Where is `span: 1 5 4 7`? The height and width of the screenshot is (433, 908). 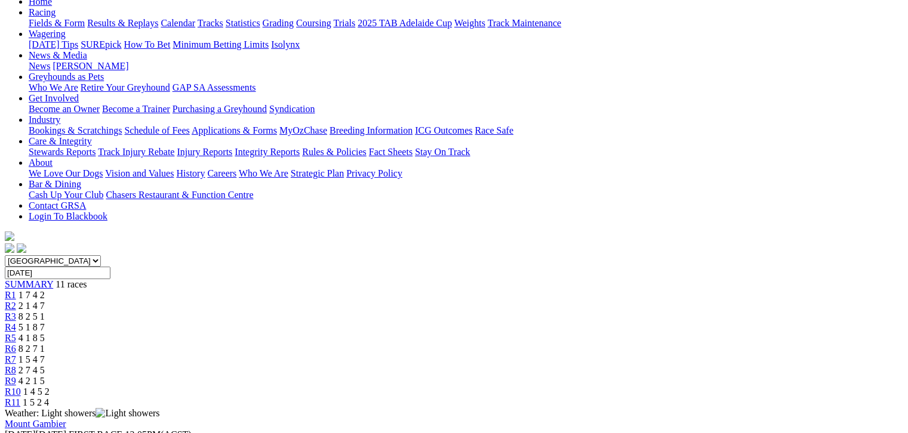 span: 1 5 4 7 is located at coordinates (32, 359).